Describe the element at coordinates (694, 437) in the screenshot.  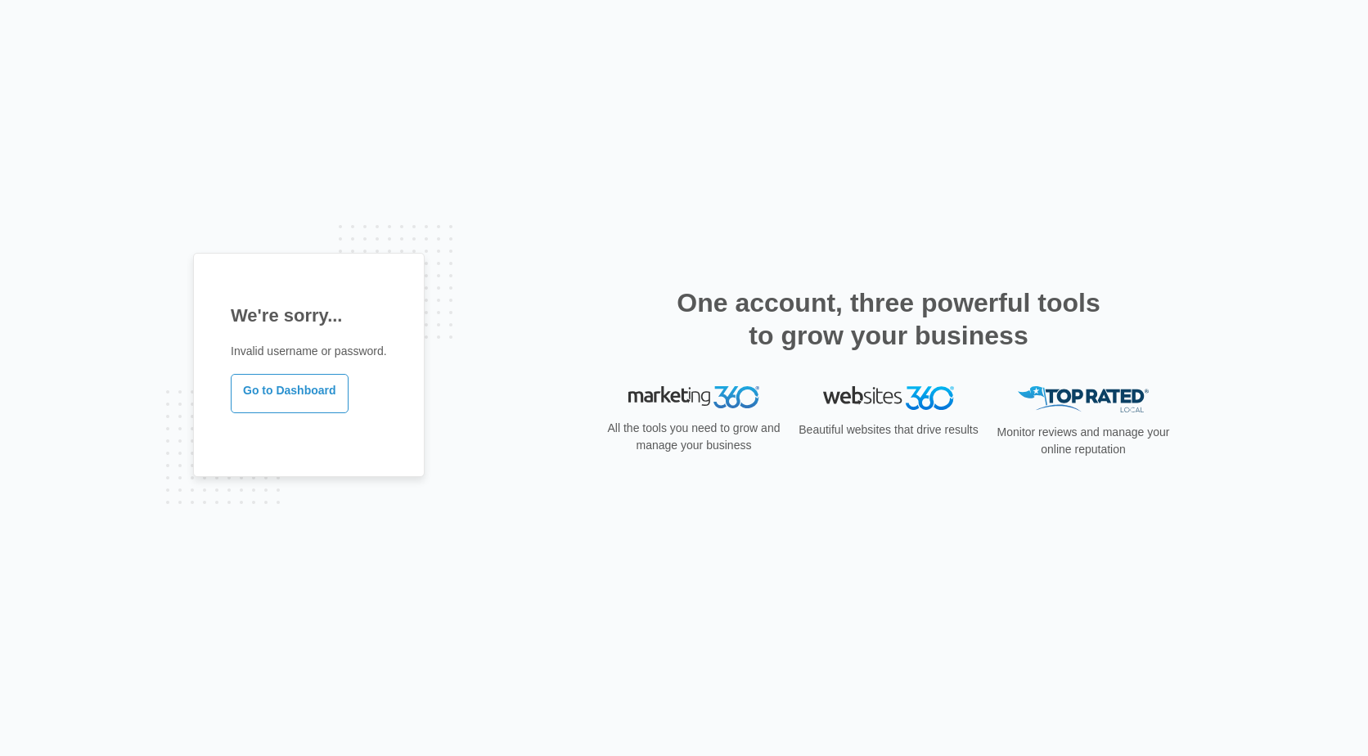
I see `p: All the tools you need to grow and manage your business` at that location.